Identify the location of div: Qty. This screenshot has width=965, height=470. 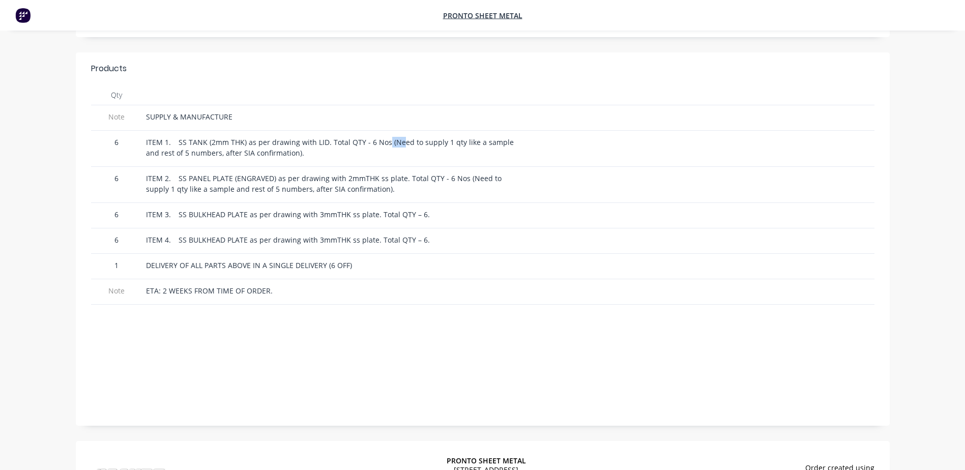
(116, 95).